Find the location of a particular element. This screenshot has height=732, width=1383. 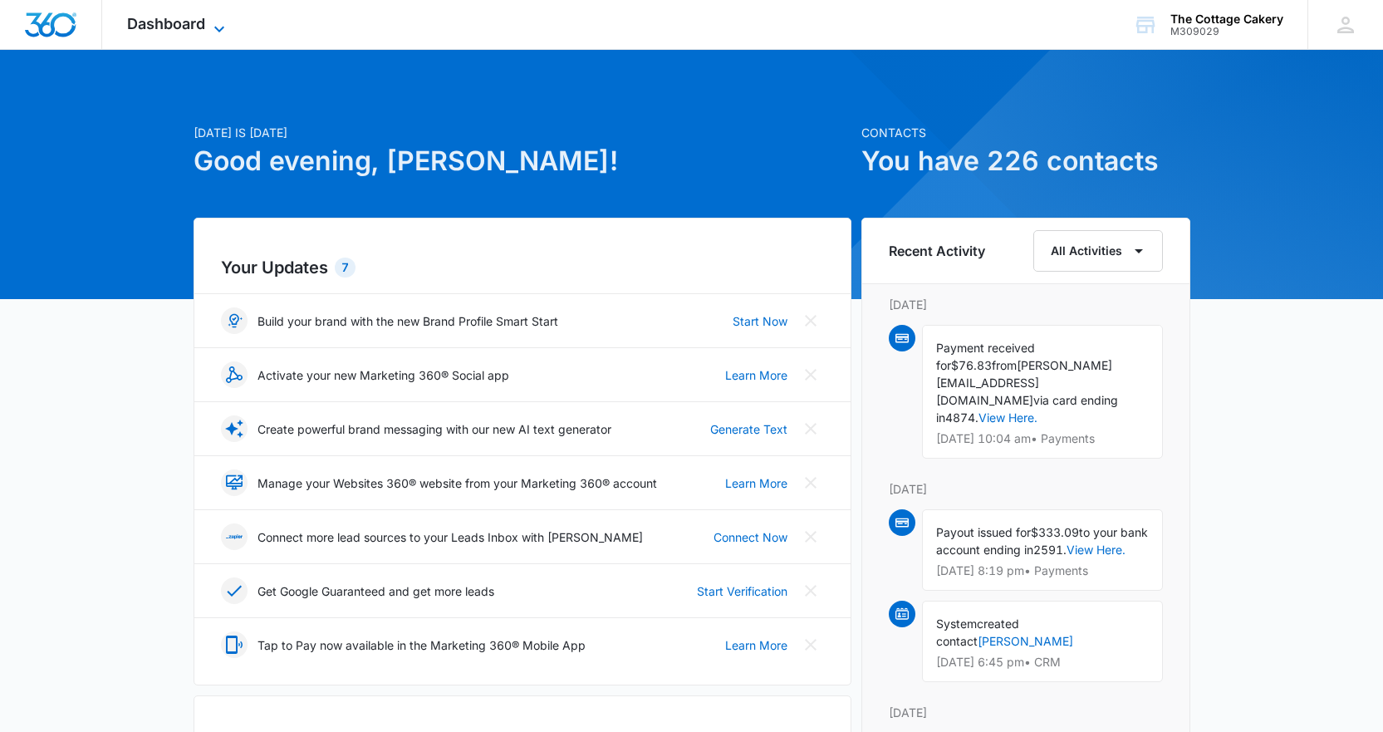

span: 2591. is located at coordinates (1050, 549).